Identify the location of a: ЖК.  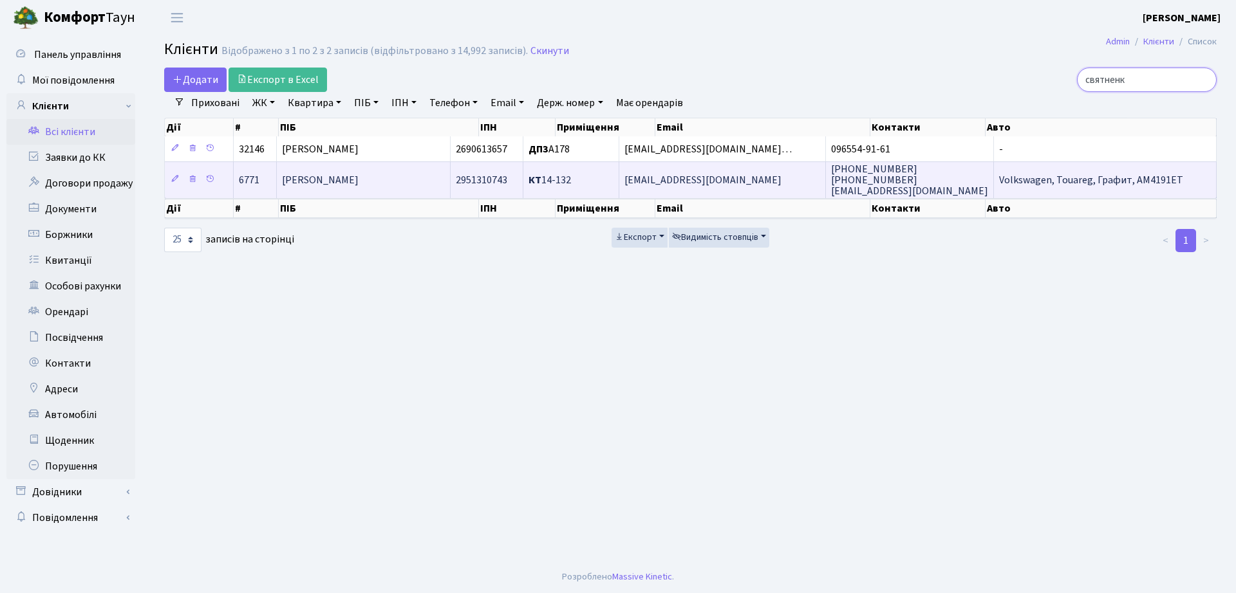
(263, 103).